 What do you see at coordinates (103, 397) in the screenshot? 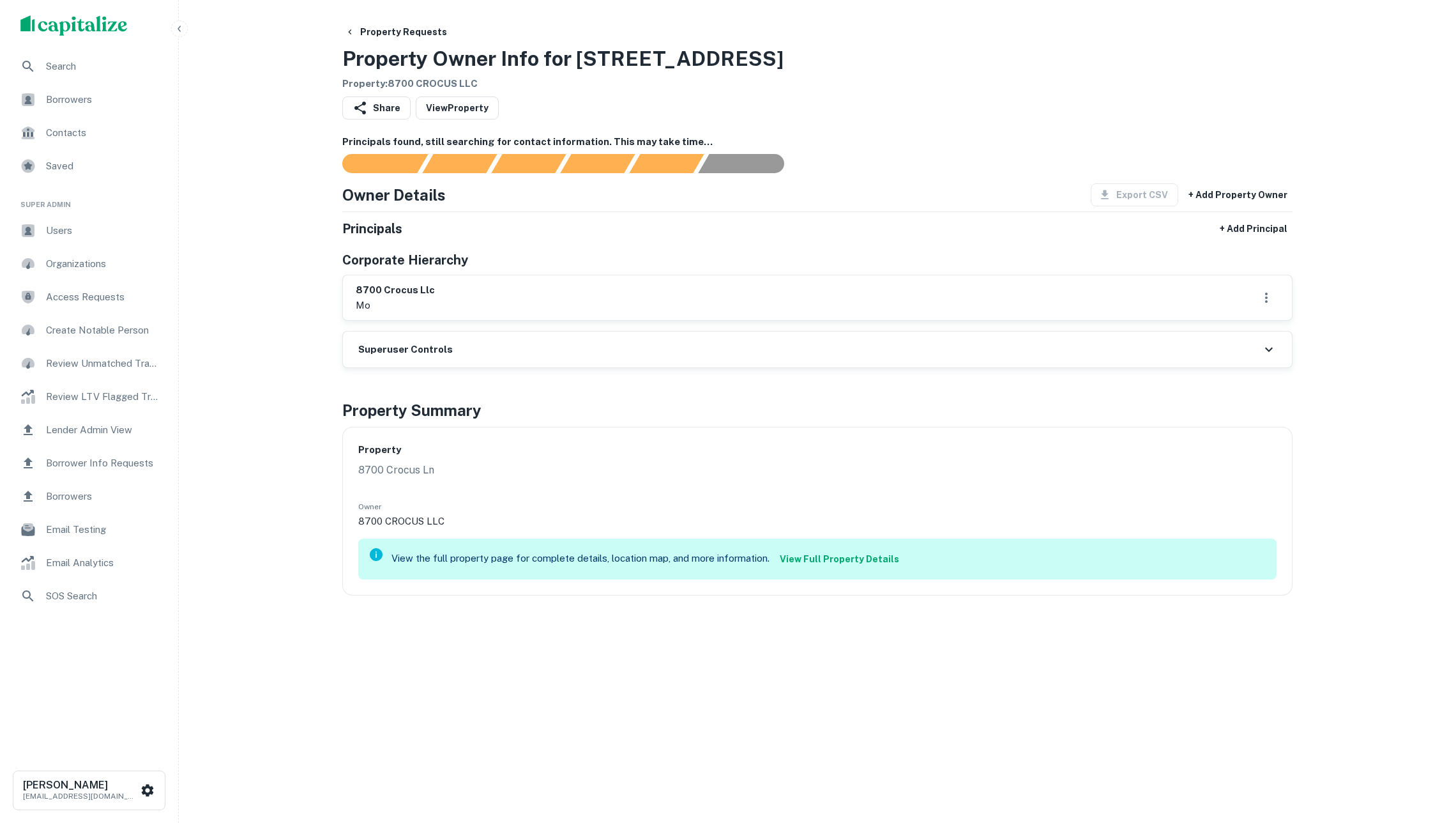
I see `span: Review LTV Flagged Transactions` at bounding box center [103, 397].